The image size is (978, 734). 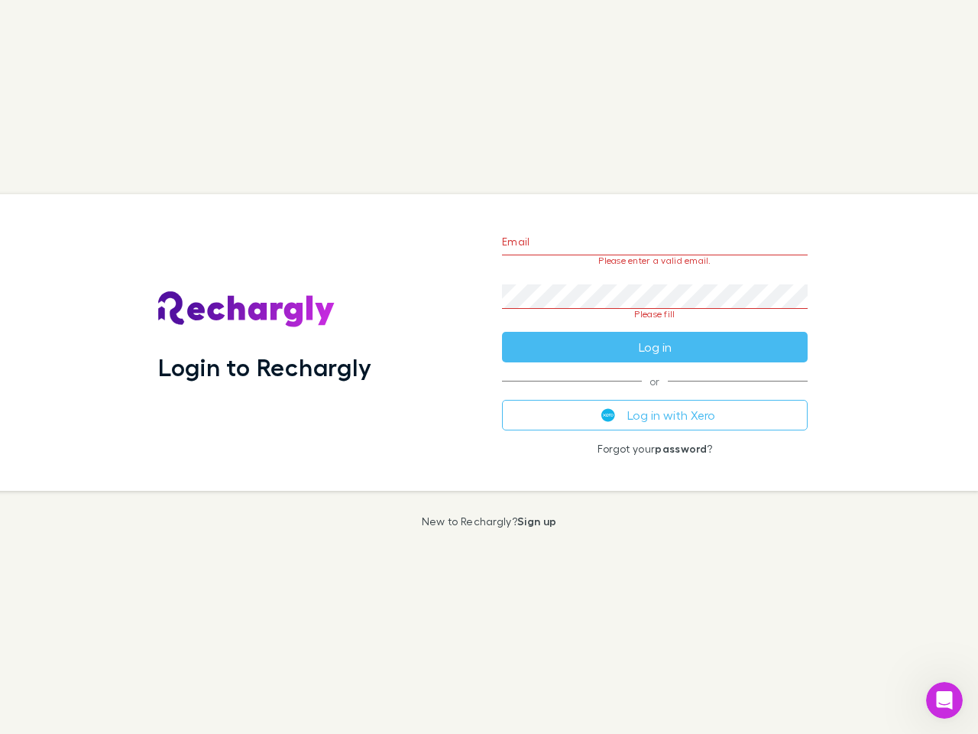 I want to click on a: password, so click(x=681, y=448).